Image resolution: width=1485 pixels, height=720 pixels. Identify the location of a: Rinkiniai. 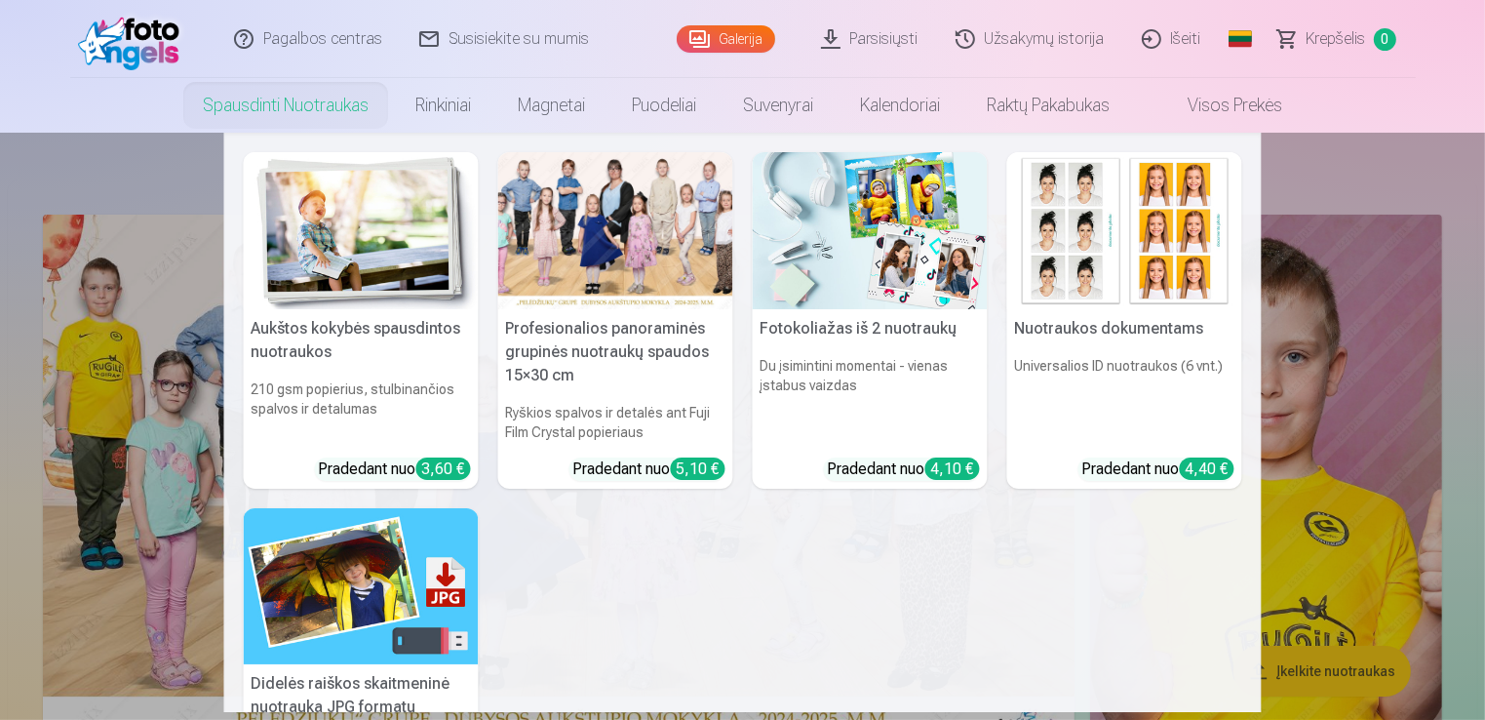
(443, 105).